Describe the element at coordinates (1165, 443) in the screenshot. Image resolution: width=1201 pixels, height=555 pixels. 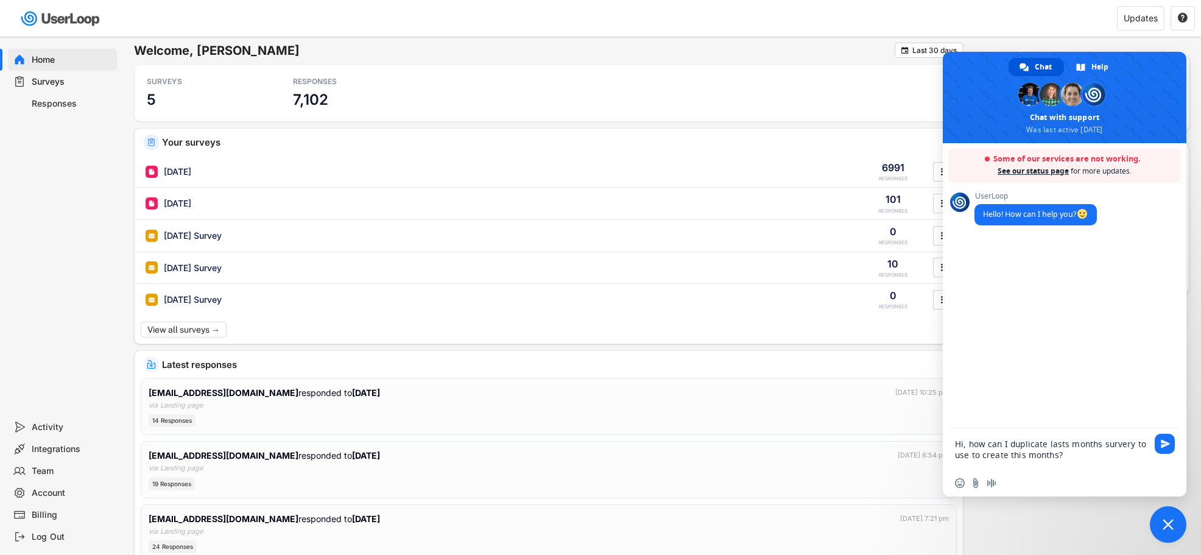
I see `span: Send` at that location.